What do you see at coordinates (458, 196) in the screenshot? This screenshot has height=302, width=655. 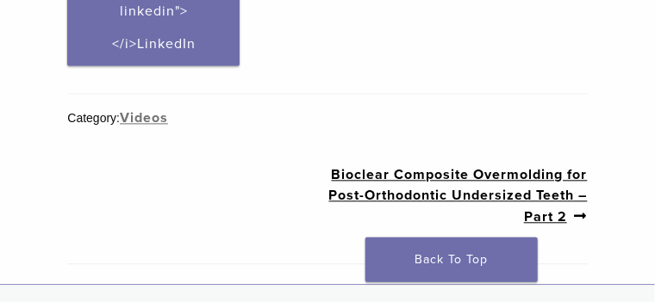 I see `a: Bioclear Composite Overmolding for Post-Orthodontic Undersized Teeth – Part 2` at bounding box center [458, 196].